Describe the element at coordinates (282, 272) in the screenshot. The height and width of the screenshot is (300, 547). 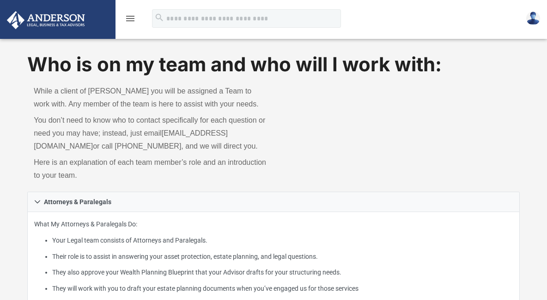
I see `li: They also approve your Wealth Planning Blueprint that your Advisor drafts for your structuring ne...` at that location.